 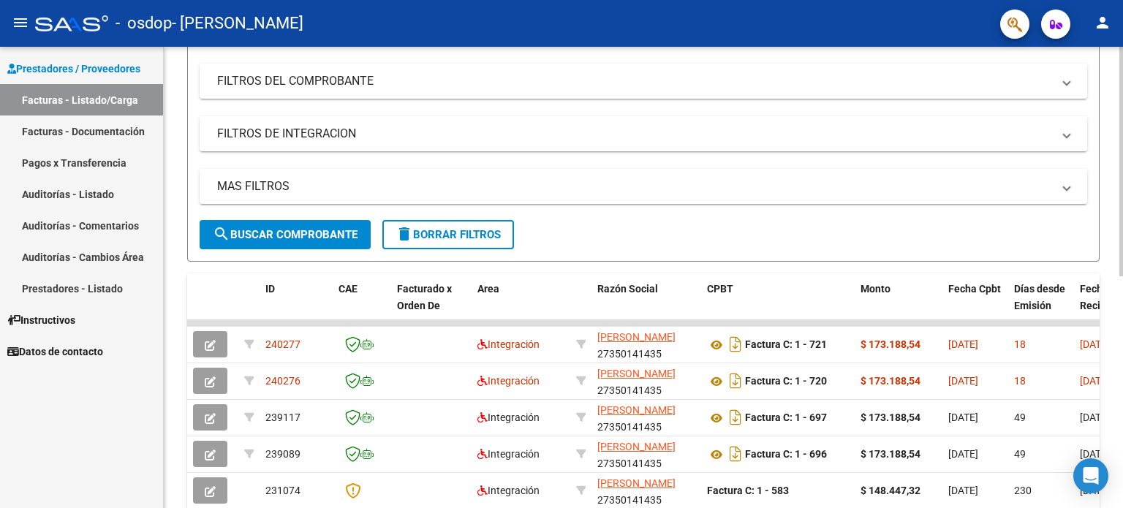 What do you see at coordinates (285, 235) in the screenshot?
I see `span: Buscar Comprobante` at bounding box center [285, 235].